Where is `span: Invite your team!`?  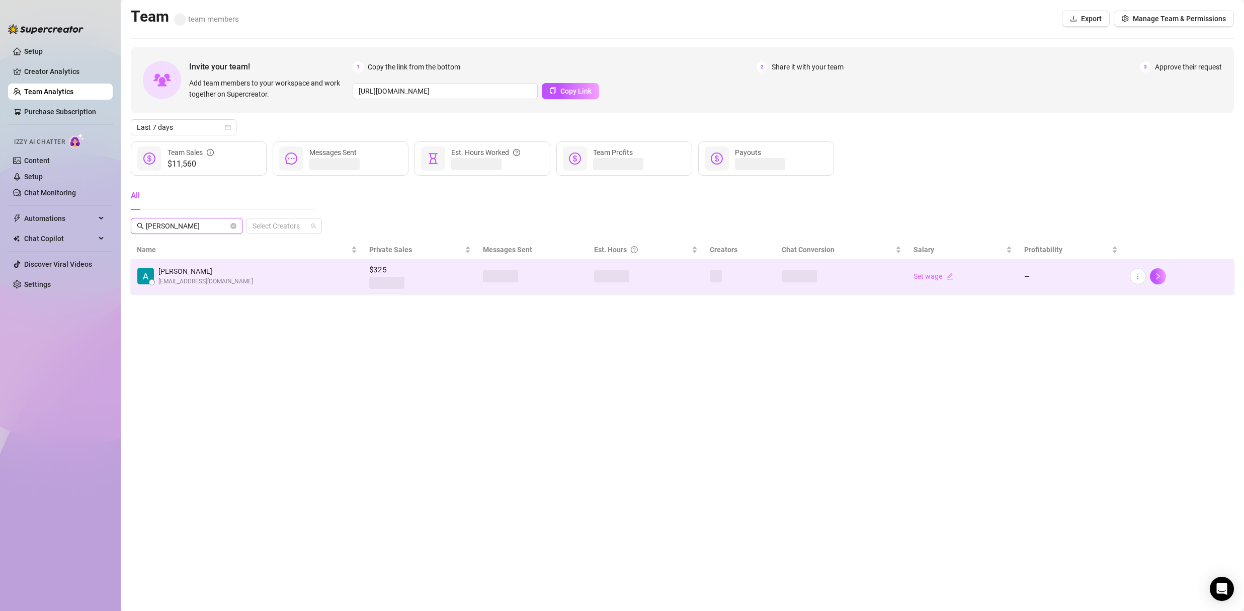
span: Invite your team! is located at coordinates (271, 66).